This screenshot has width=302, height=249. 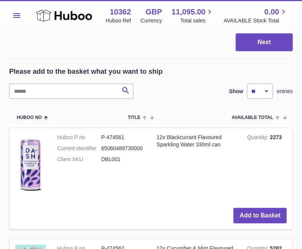 I want to click on span: AVAILABLE Total, so click(x=252, y=117).